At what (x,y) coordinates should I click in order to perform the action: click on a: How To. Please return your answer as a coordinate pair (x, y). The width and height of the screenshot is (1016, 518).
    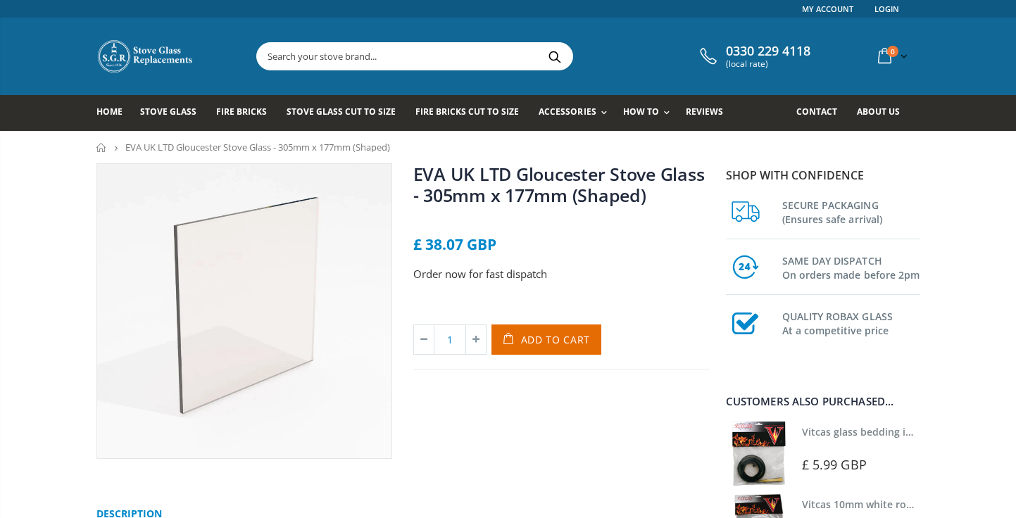
    Looking at the image, I should click on (650, 113).